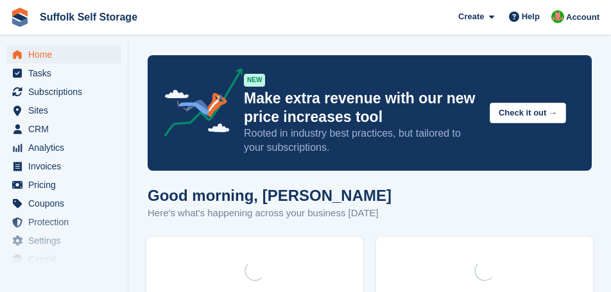 Image resolution: width=611 pixels, height=292 pixels. What do you see at coordinates (583, 17) in the screenshot?
I see `span: Account` at bounding box center [583, 17].